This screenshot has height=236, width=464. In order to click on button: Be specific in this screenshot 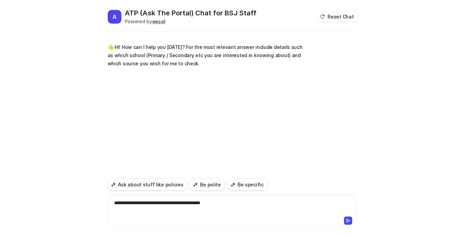, I will do `click(247, 184)`.